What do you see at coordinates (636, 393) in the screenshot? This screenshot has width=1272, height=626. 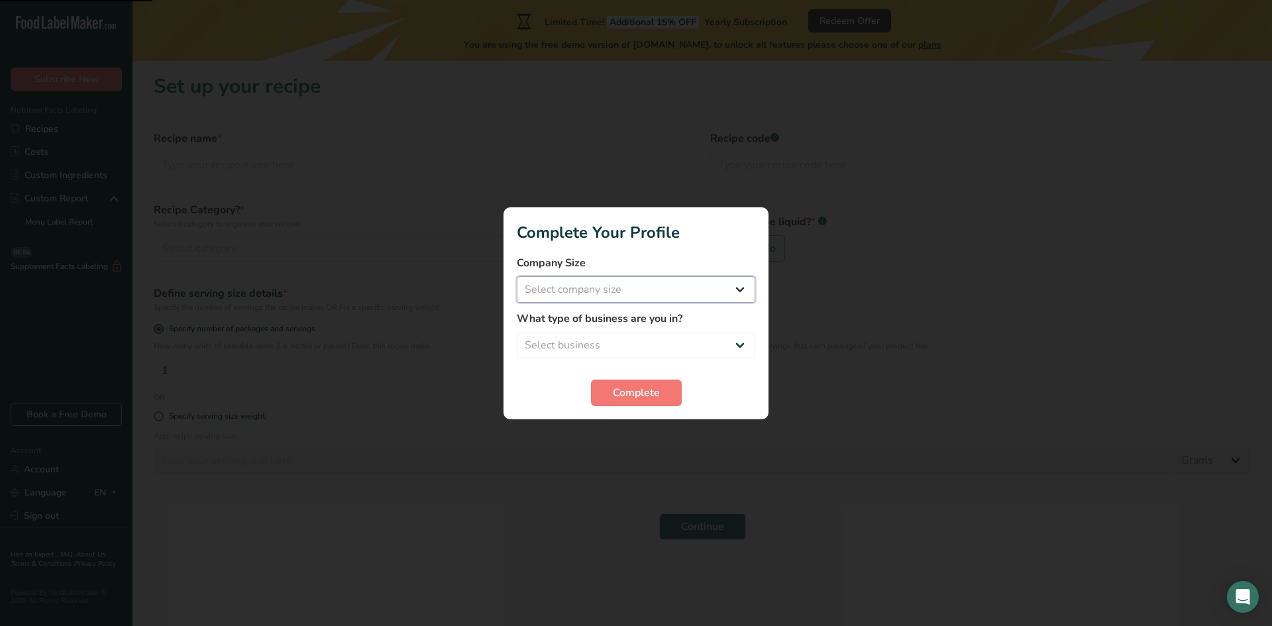 I see `button: Complete` at bounding box center [636, 393].